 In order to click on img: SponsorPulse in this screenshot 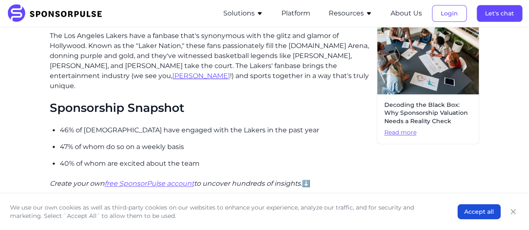, I will do `click(57, 13)`.